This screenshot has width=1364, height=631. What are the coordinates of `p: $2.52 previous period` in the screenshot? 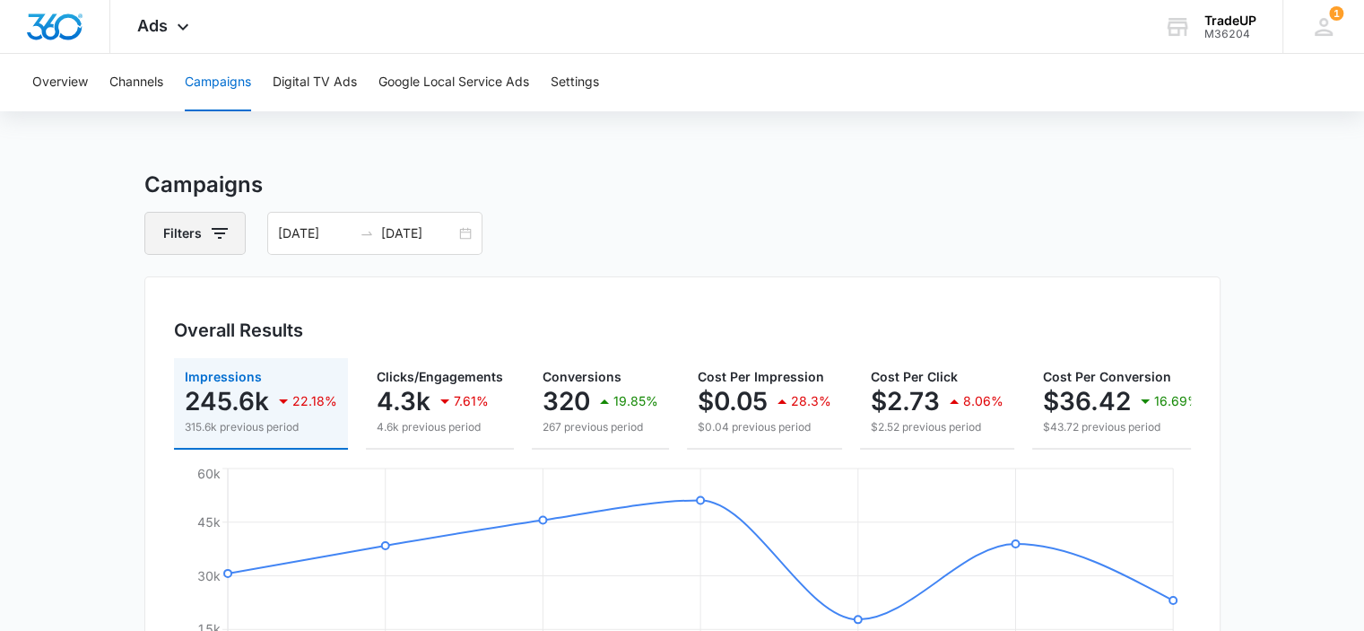 It's located at (937, 427).